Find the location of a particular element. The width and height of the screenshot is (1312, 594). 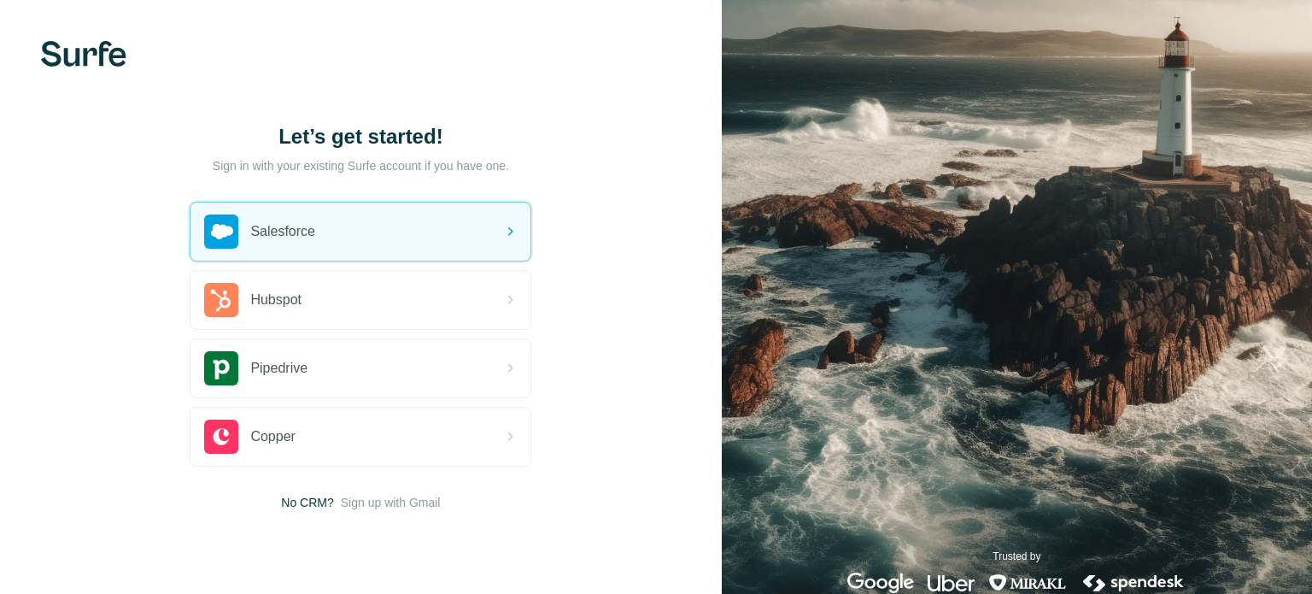

span: Pipedrive is located at coordinates (278, 368).